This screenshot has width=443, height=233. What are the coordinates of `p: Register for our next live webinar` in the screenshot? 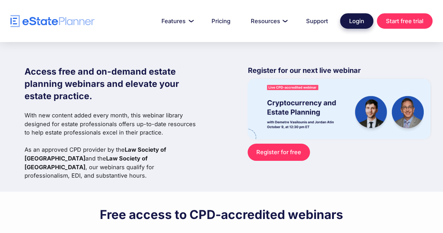 It's located at (339, 72).